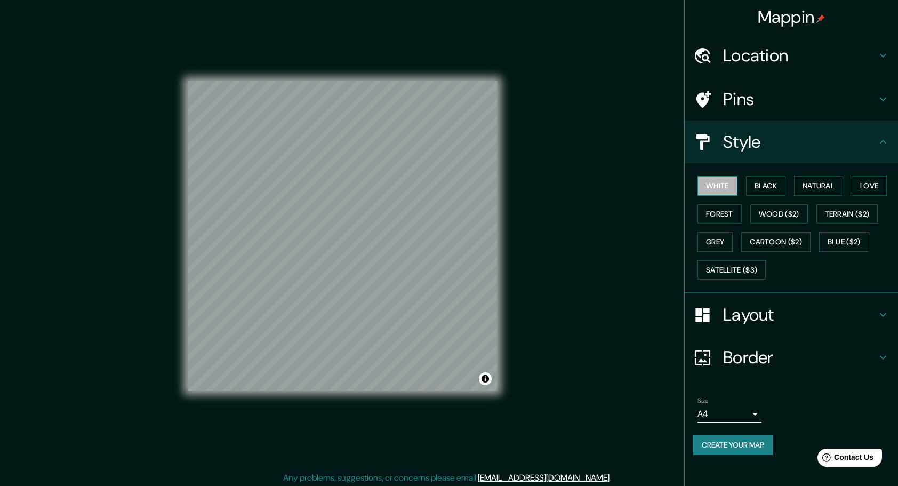 This screenshot has width=898, height=486. What do you see at coordinates (791, 357) in the screenshot?
I see `div: Border` at bounding box center [791, 357].